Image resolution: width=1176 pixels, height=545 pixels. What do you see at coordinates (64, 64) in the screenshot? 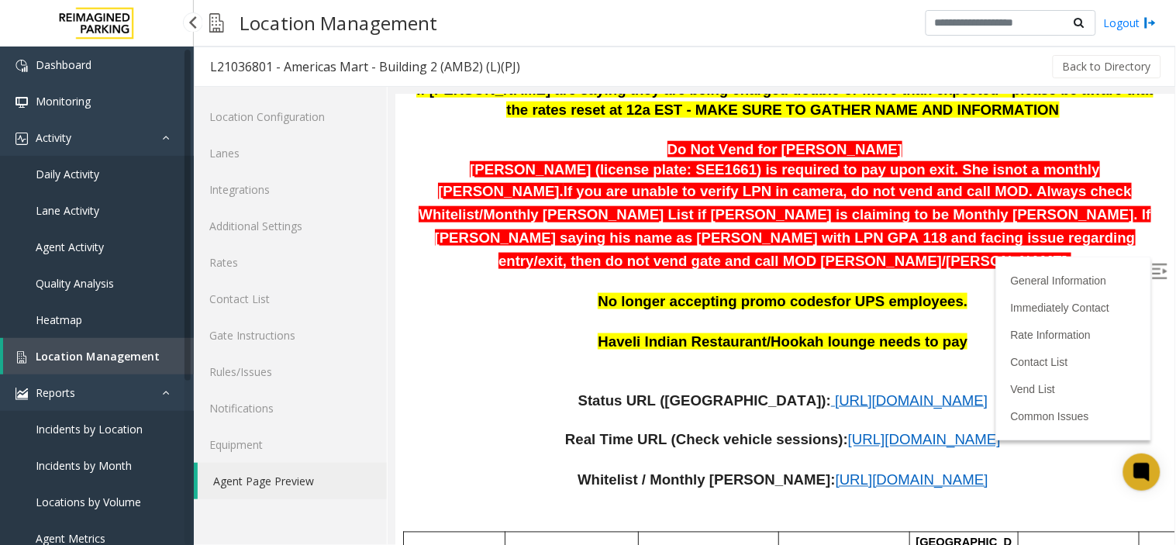
I see `span: Dashboard` at bounding box center [64, 64].